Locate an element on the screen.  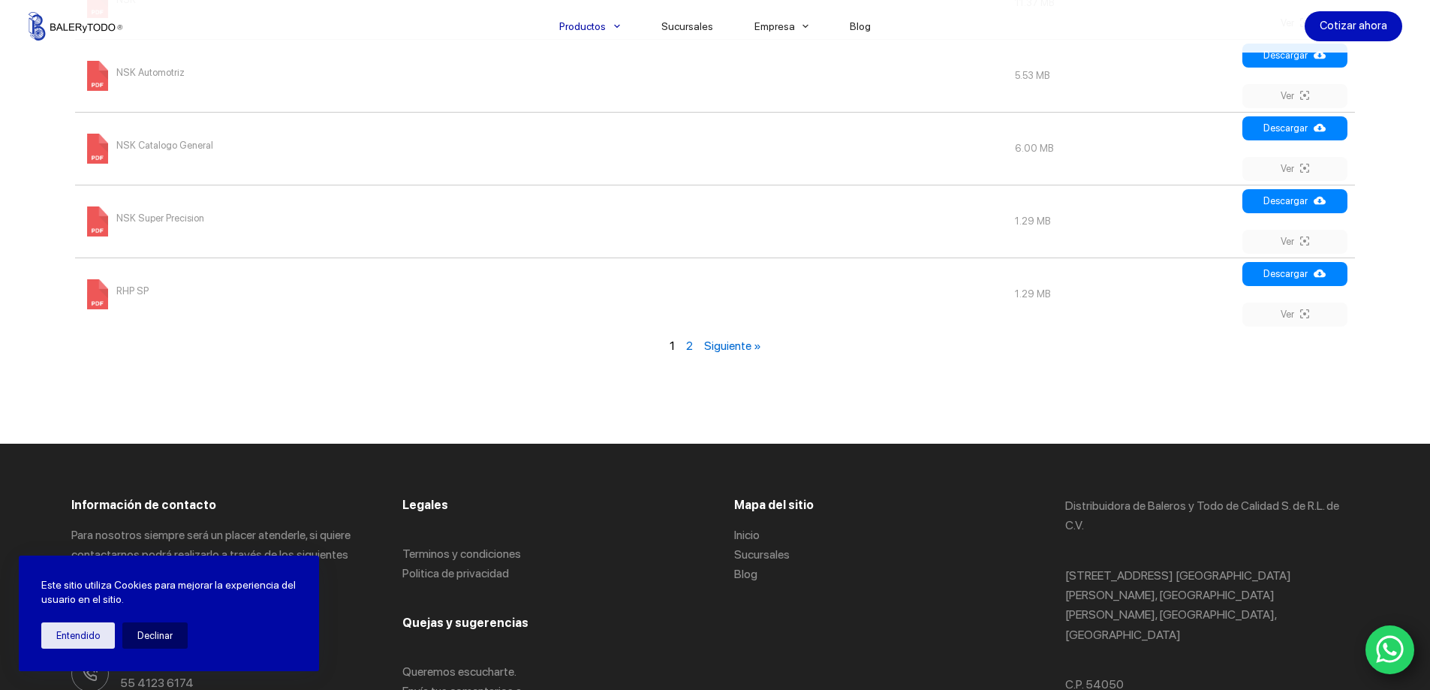
a: Politica de privacidad is located at coordinates (456, 573).